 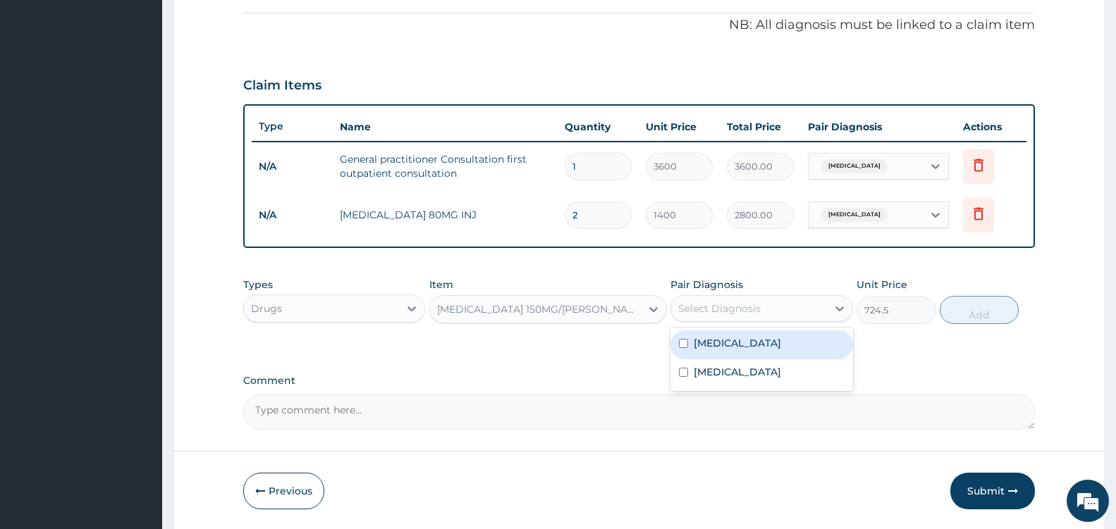 I want to click on th: Total Price, so click(x=760, y=127).